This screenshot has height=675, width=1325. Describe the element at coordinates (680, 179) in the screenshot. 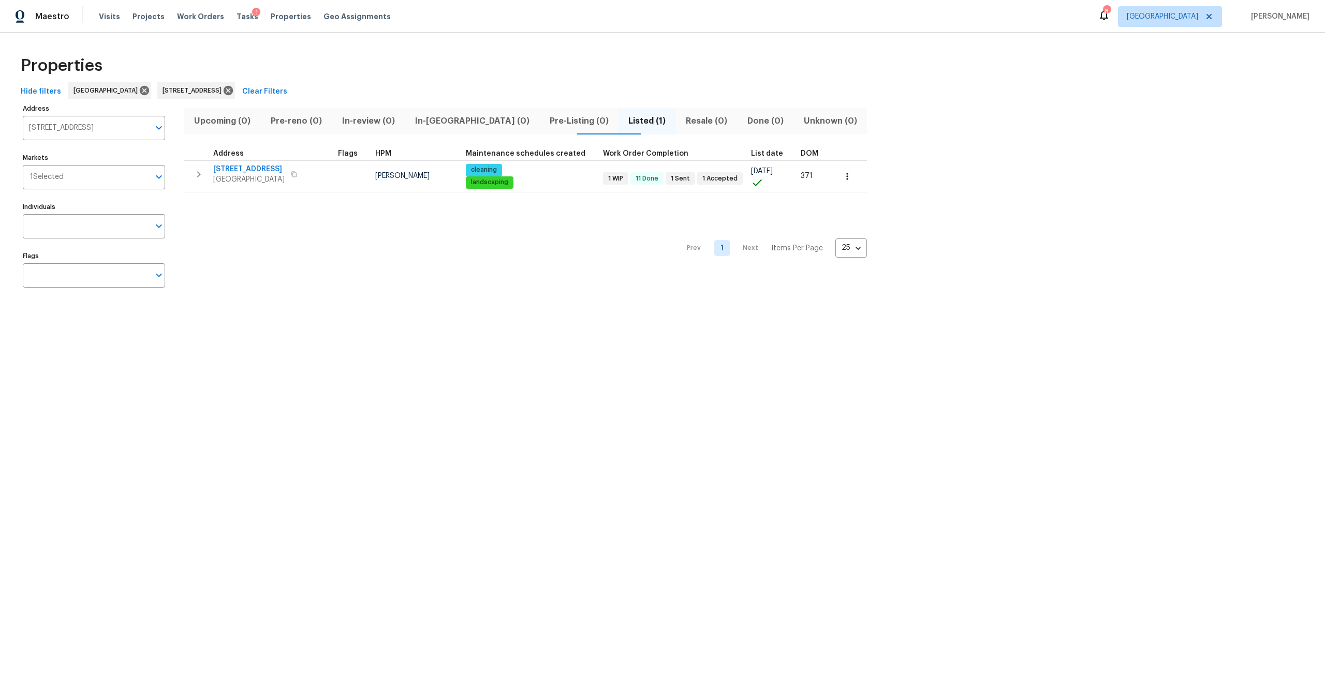

I see `span: 1 Sent` at that location.